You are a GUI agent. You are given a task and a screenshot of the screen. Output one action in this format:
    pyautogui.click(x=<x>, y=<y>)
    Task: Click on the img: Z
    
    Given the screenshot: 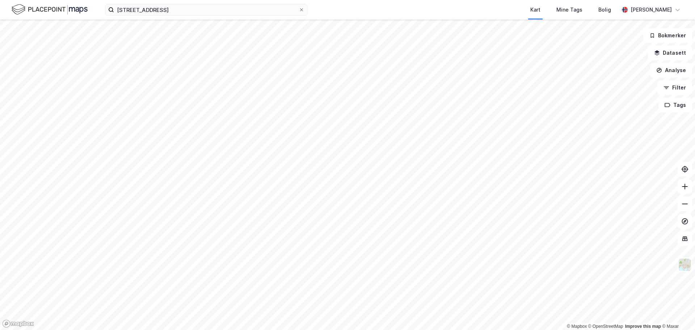 What is the action you would take?
    pyautogui.click(x=685, y=265)
    